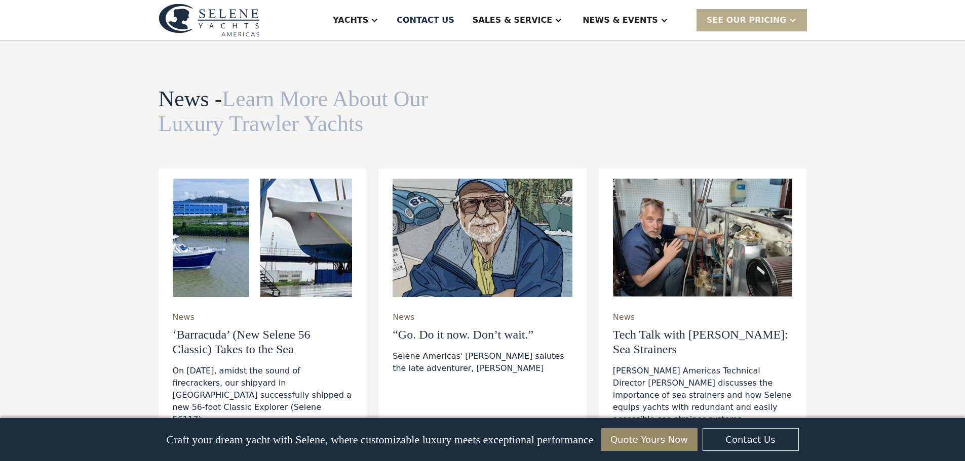 This screenshot has height=461, width=965. Describe the element at coordinates (649, 440) in the screenshot. I see `a: Quote Yours Now` at that location.